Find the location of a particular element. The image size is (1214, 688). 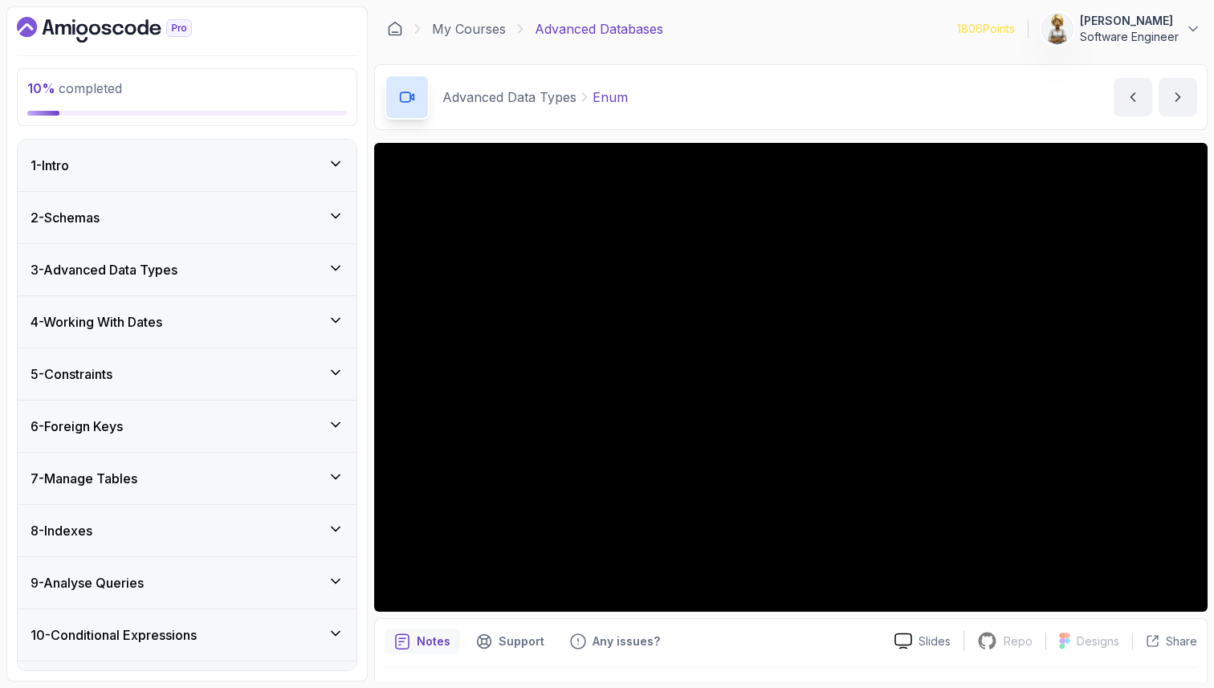

button: Support button is located at coordinates (510, 641).